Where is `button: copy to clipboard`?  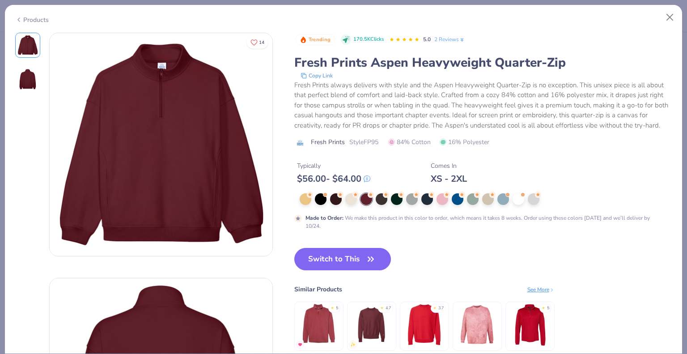 button: copy to clipboard is located at coordinates (317, 76).